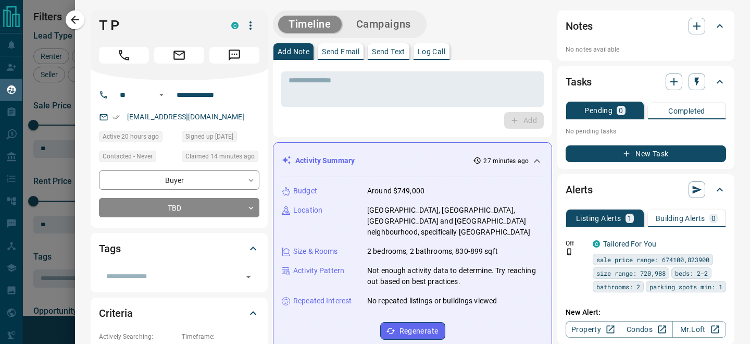 The height and width of the screenshot is (344, 750). I want to click on p: Location, so click(308, 210).